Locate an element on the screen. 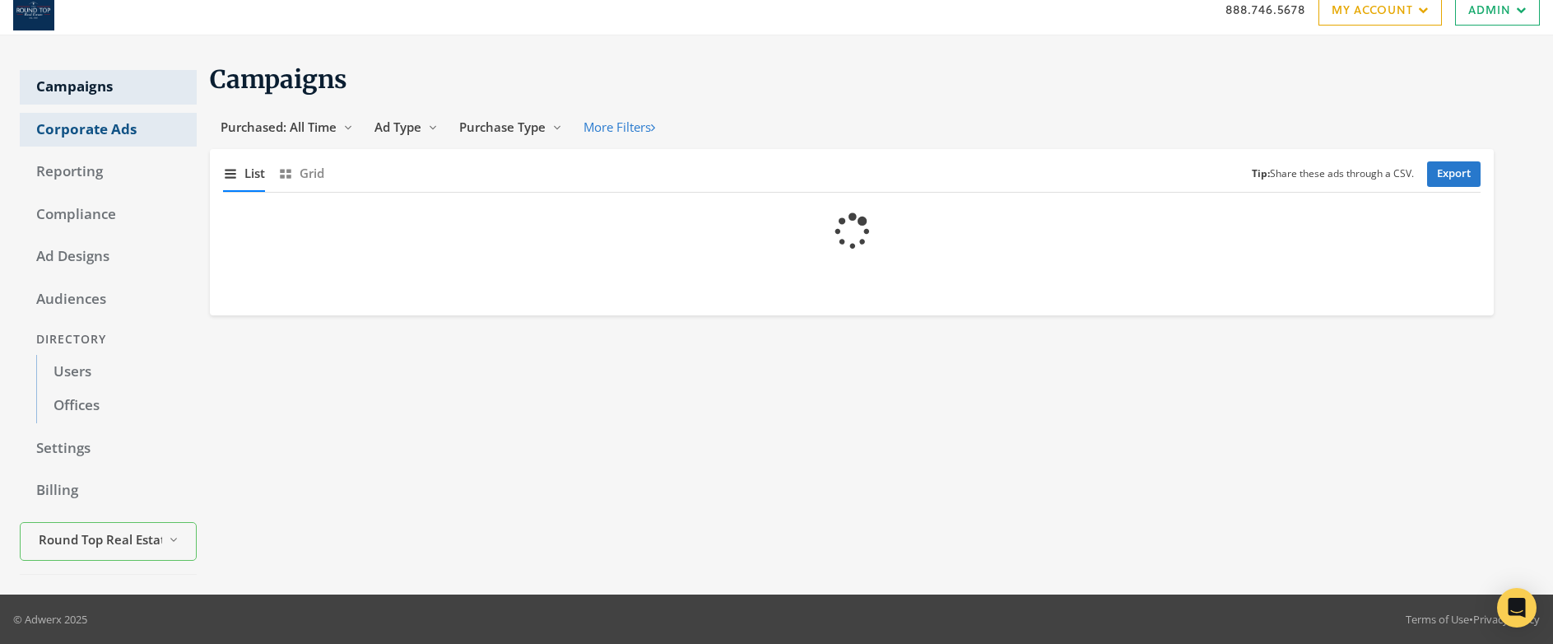 This screenshot has height=644, width=1553. button: Grid is located at coordinates (301, 173).